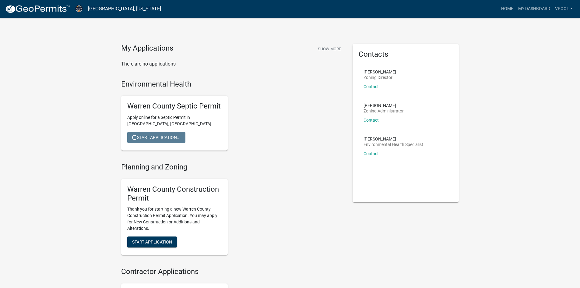 This screenshot has width=580, height=288. I want to click on a: Vpool, so click(563, 9).